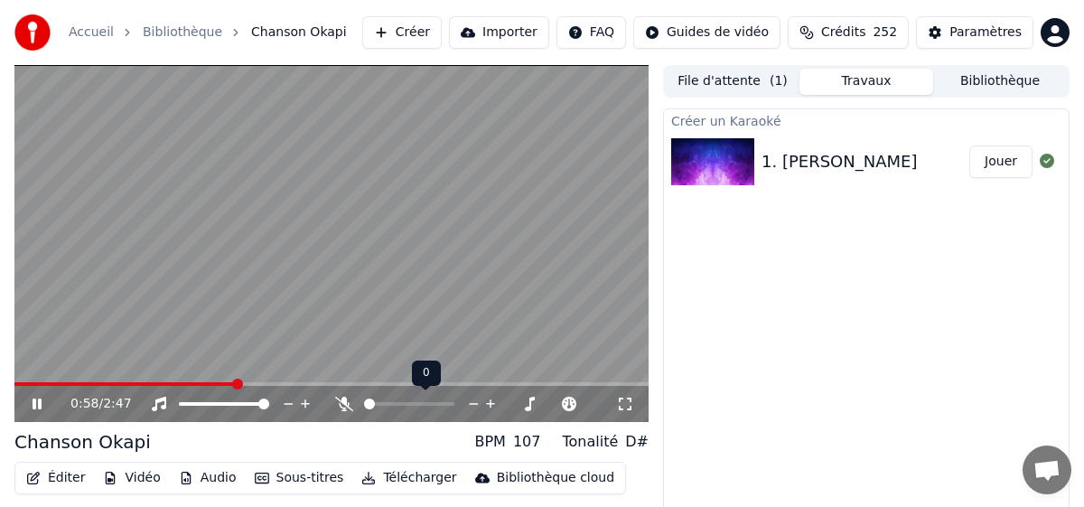 This screenshot has height=507, width=1084. What do you see at coordinates (183, 33) in the screenshot?
I see `a: Bibliothèque` at bounding box center [183, 33].